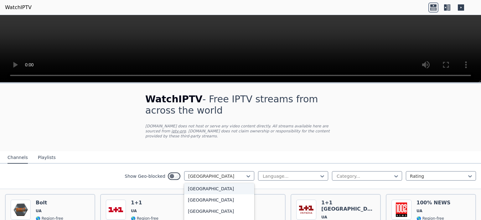 The width and height of the screenshot is (481, 220). Describe the element at coordinates (47, 158) in the screenshot. I see `button: Playlists` at that location.